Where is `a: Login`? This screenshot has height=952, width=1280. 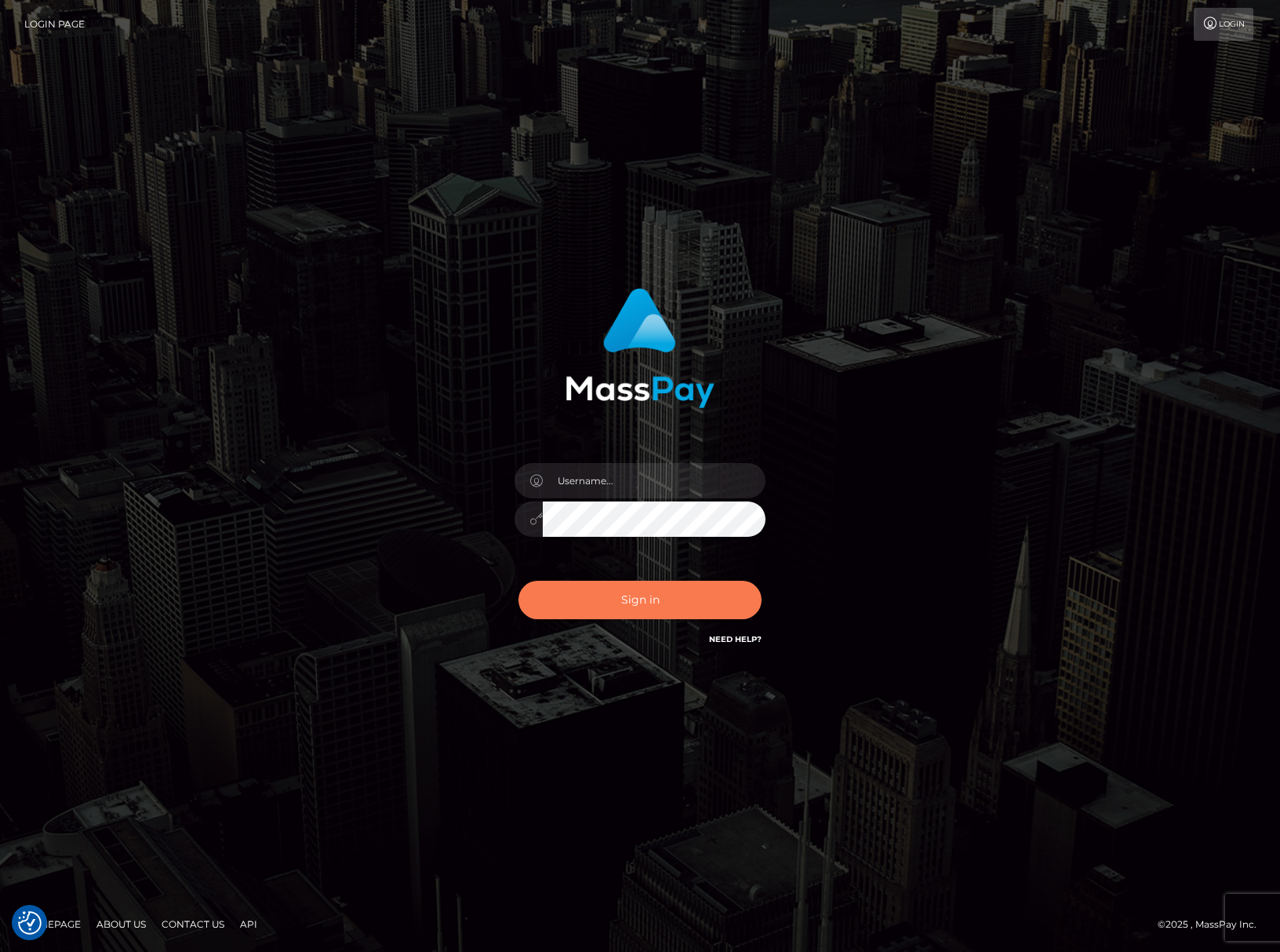
a: Login is located at coordinates (1223, 24).